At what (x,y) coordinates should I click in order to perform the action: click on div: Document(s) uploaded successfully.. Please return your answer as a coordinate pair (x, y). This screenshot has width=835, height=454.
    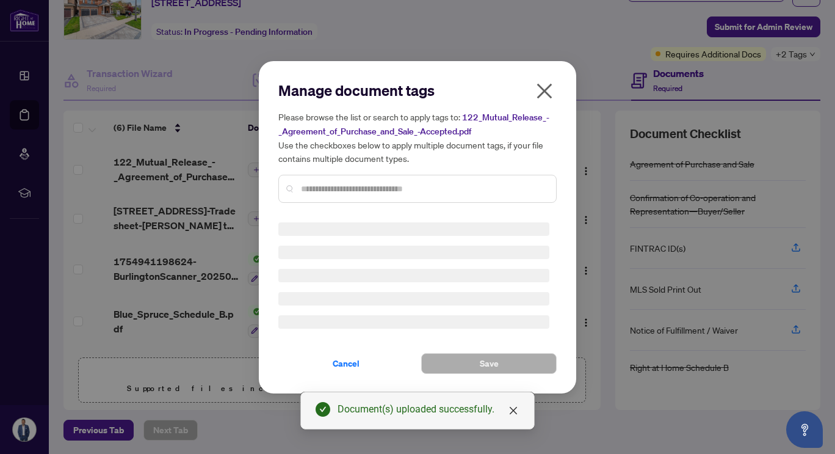
    Looking at the image, I should click on (429, 409).